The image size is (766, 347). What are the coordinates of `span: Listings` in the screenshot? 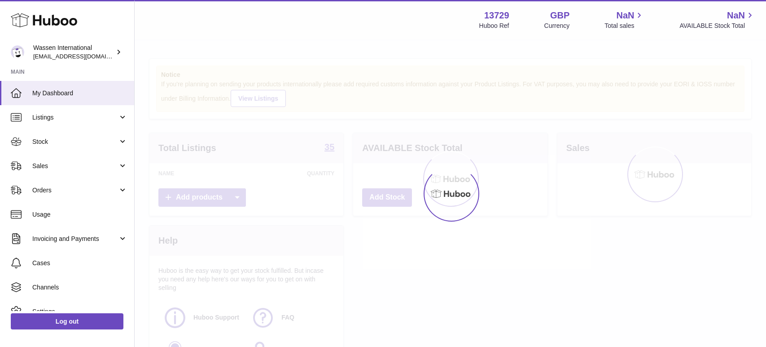 It's located at (75, 117).